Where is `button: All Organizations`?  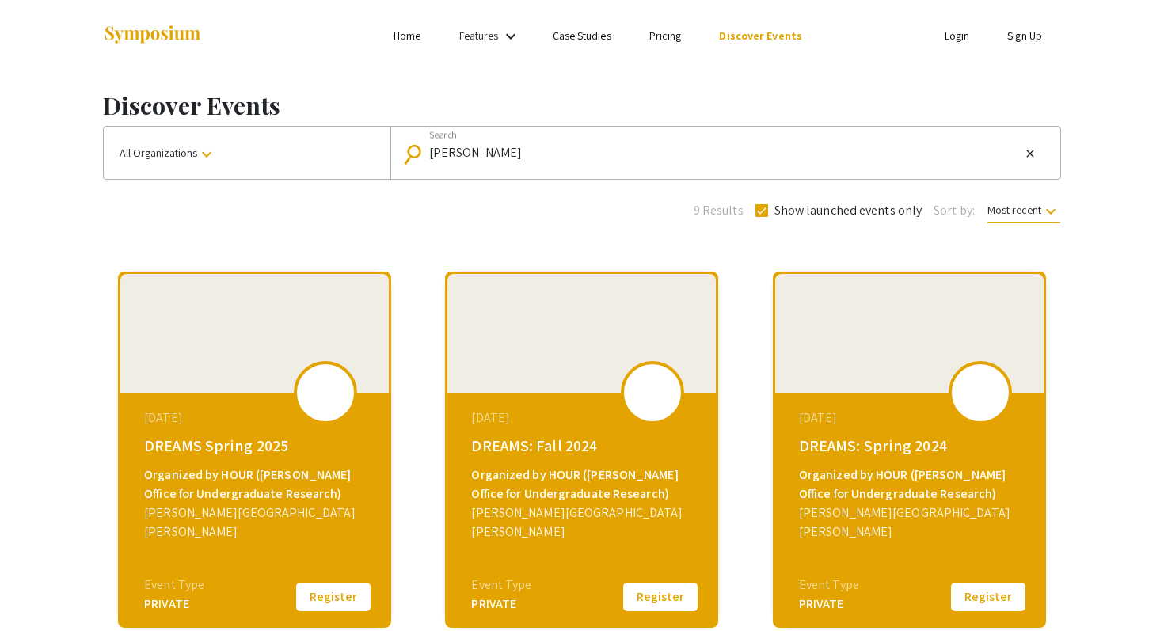 button: All Organizations is located at coordinates (247, 153).